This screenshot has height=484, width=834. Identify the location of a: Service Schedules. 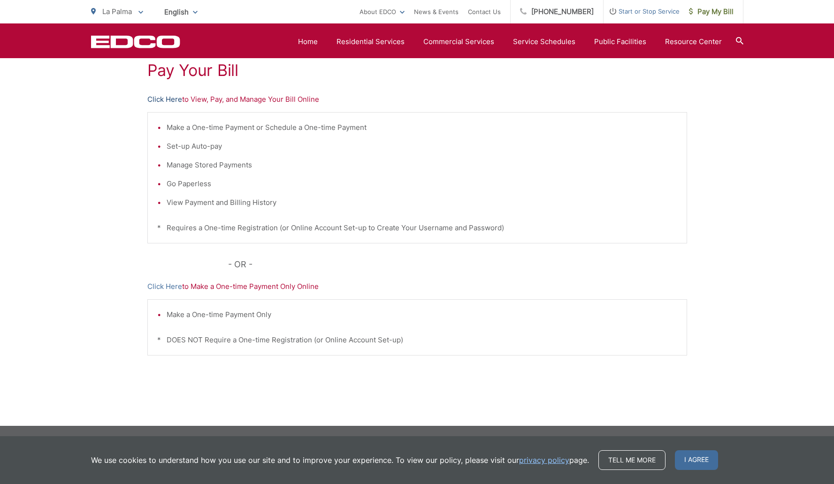
(544, 42).